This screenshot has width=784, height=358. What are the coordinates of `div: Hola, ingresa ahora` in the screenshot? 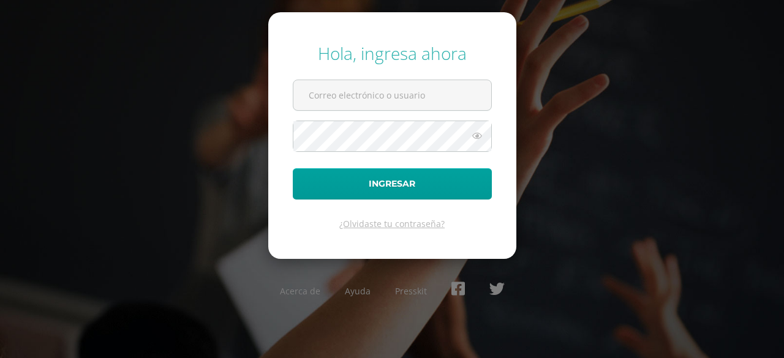 It's located at (392, 53).